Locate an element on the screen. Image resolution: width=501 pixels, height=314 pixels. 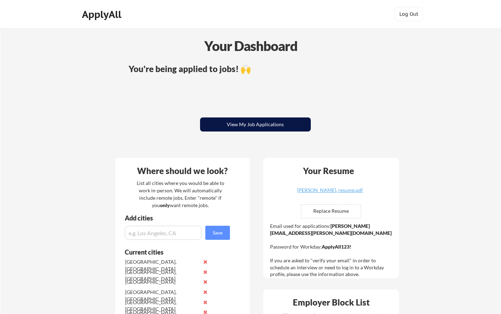
button: View My Job Applications is located at coordinates (255, 124).